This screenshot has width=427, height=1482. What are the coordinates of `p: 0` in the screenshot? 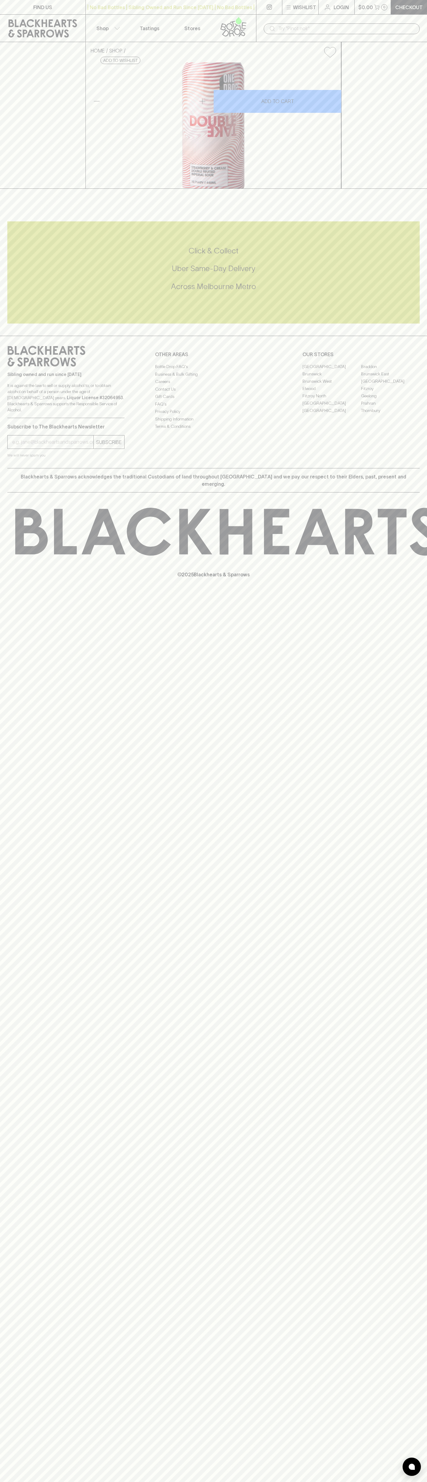 It's located at (384, 7).